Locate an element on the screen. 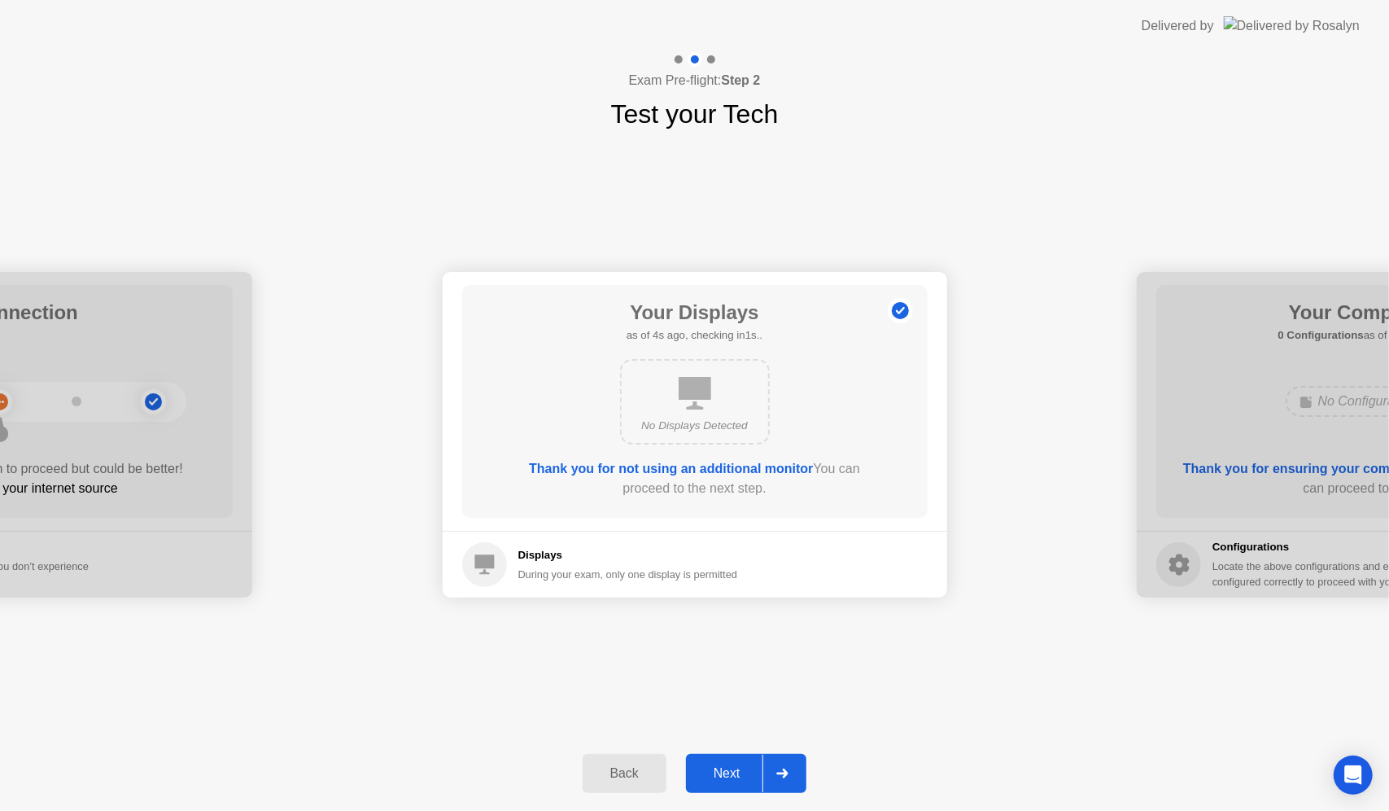 Image resolution: width=1389 pixels, height=811 pixels. div: Delivered by is located at coordinates (1178, 26).